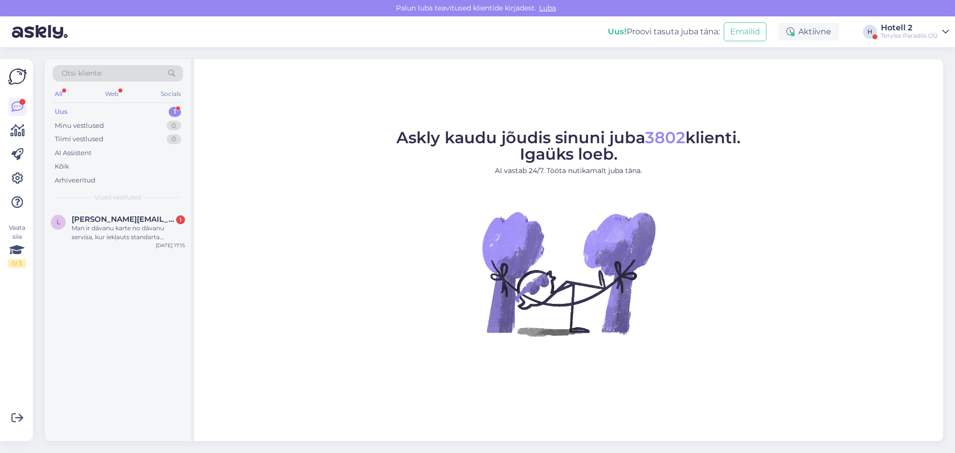 The width and height of the screenshot is (955, 453). I want to click on span: Askly kaudu jõudis sinuni juba klienti. Igaüks loeb., so click(568, 146).